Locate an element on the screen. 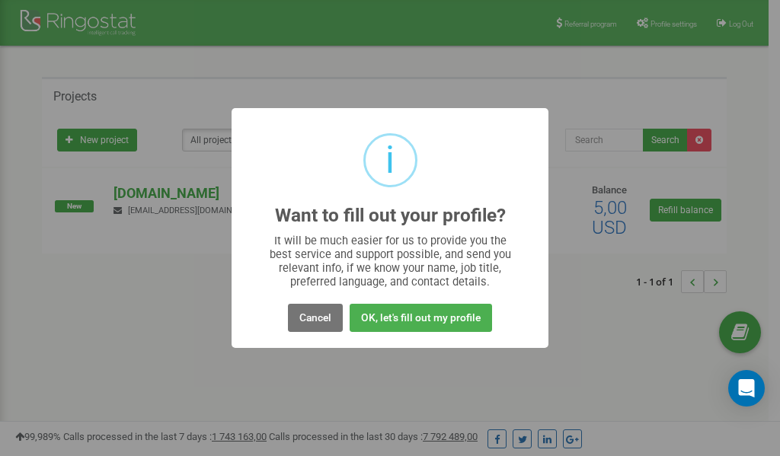 This screenshot has height=456, width=780. div: Open Intercom Messenger is located at coordinates (746, 388).